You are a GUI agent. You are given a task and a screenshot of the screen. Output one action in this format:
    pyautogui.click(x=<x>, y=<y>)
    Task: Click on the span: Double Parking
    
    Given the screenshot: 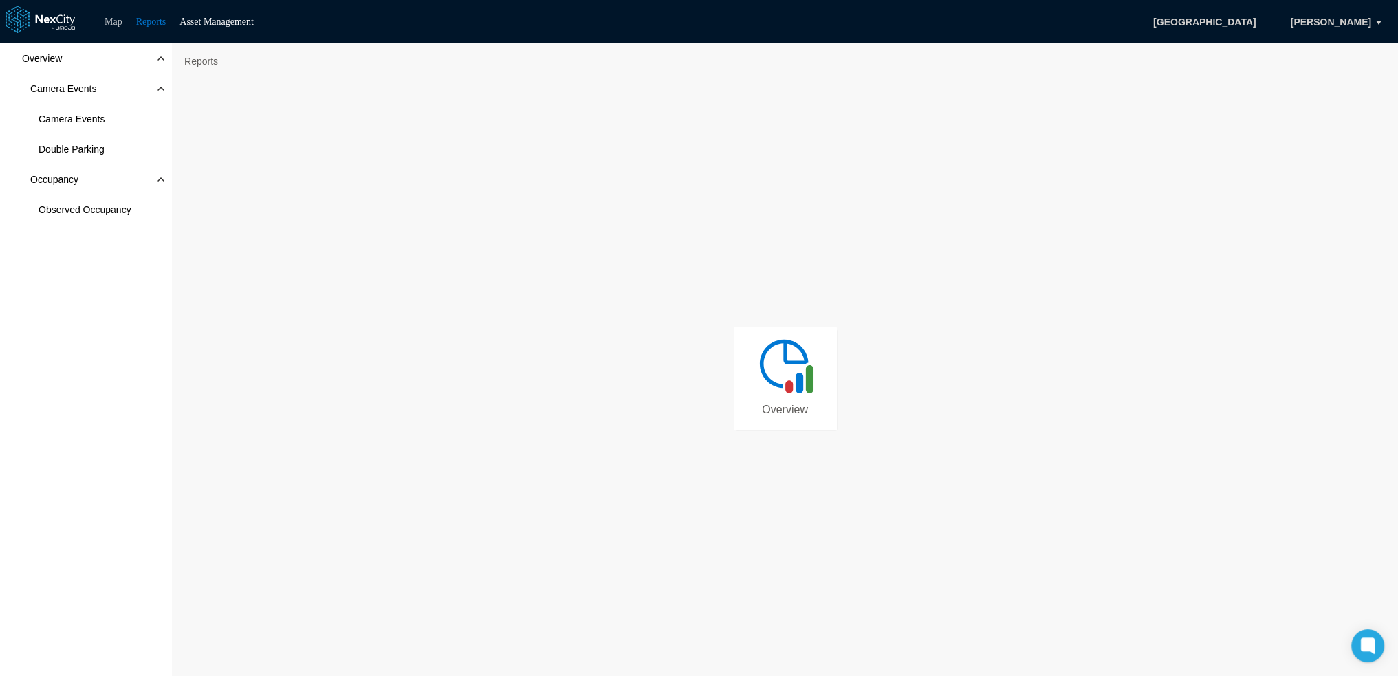 What is the action you would take?
    pyautogui.click(x=72, y=149)
    